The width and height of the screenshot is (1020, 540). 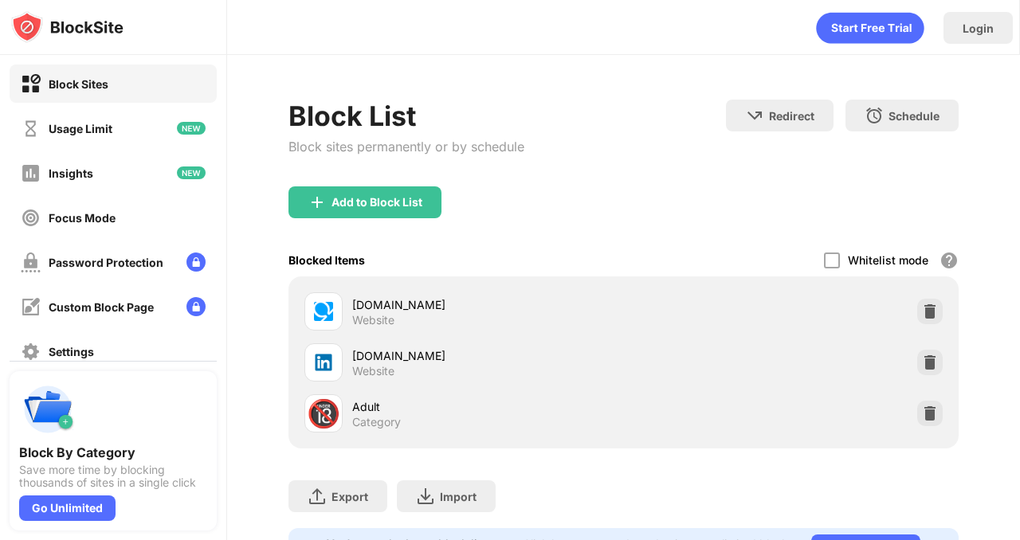 What do you see at coordinates (30, 84) in the screenshot?
I see `img: block-on.svg` at bounding box center [30, 84].